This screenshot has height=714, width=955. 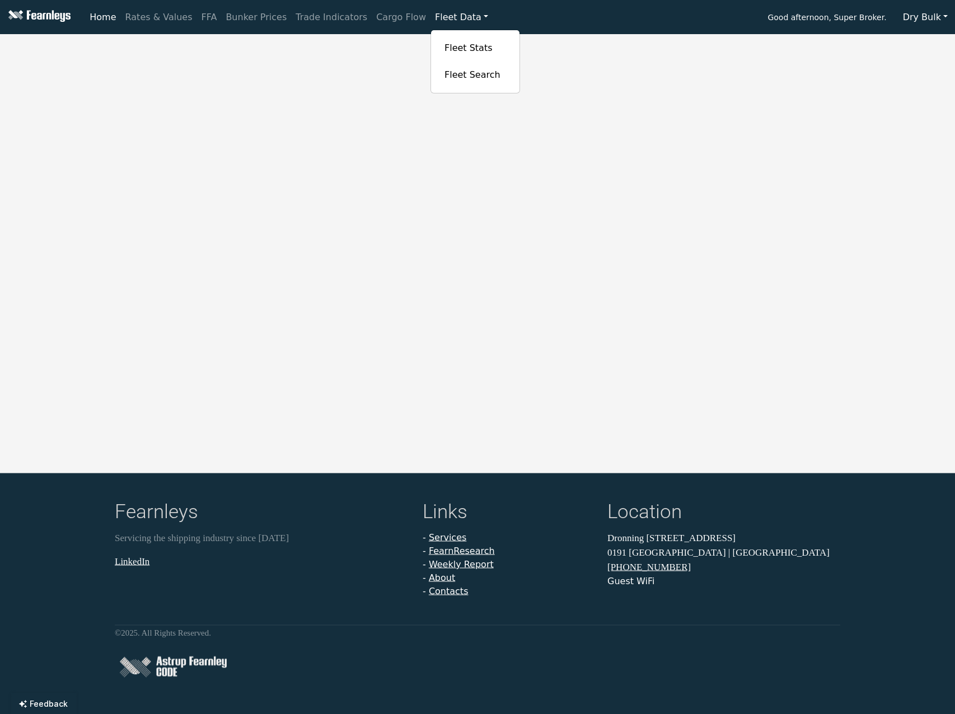 I want to click on a: Weekly Report, so click(x=461, y=564).